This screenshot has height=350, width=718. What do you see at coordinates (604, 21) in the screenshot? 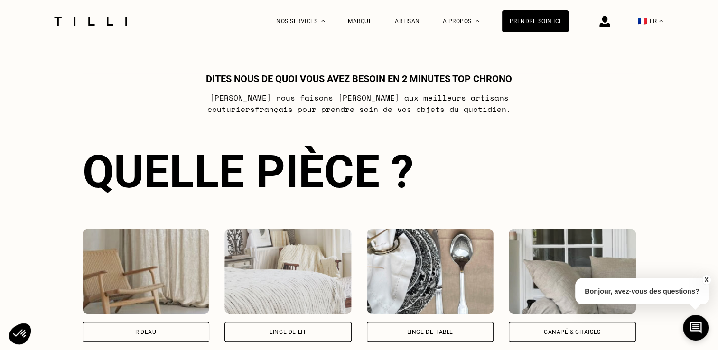
I see `img: icône connexion` at bounding box center [604, 21].